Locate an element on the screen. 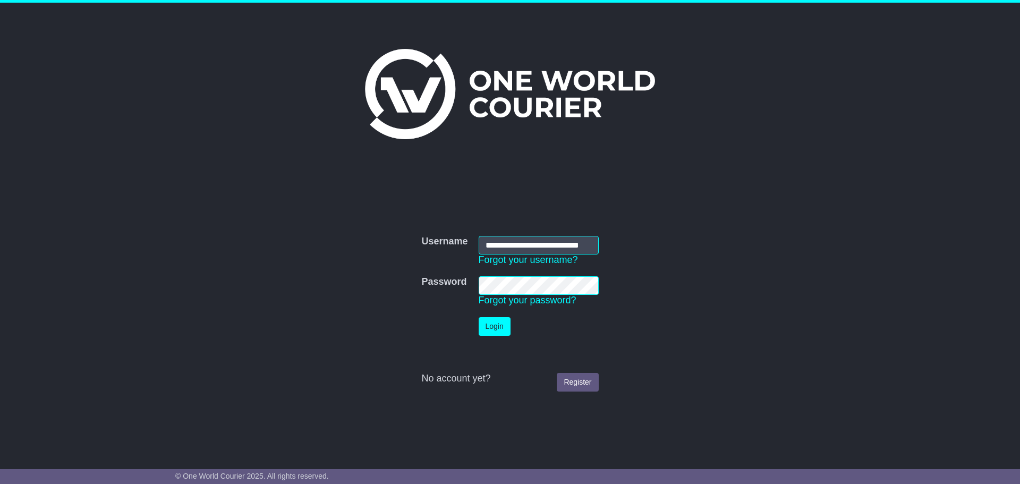  div: No account yet? is located at coordinates (510, 379).